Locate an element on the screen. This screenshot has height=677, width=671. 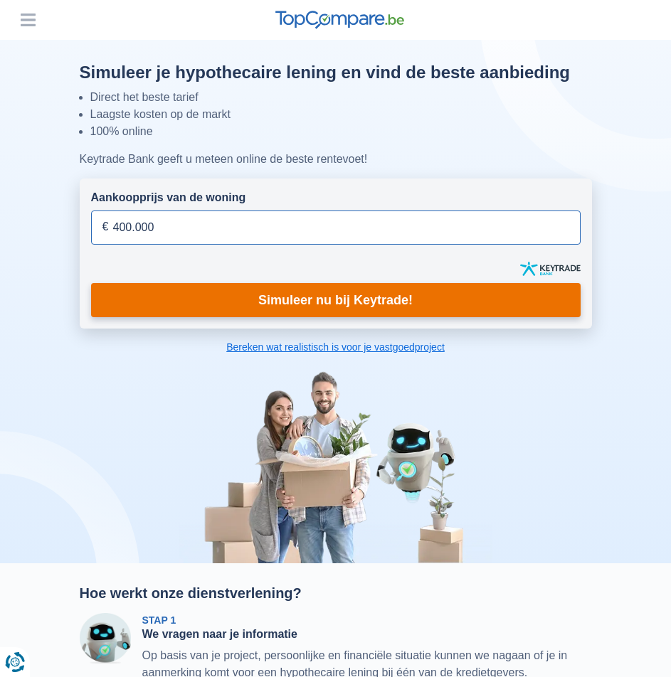
label: Aankoopprijs van de woning is located at coordinates (169, 198).